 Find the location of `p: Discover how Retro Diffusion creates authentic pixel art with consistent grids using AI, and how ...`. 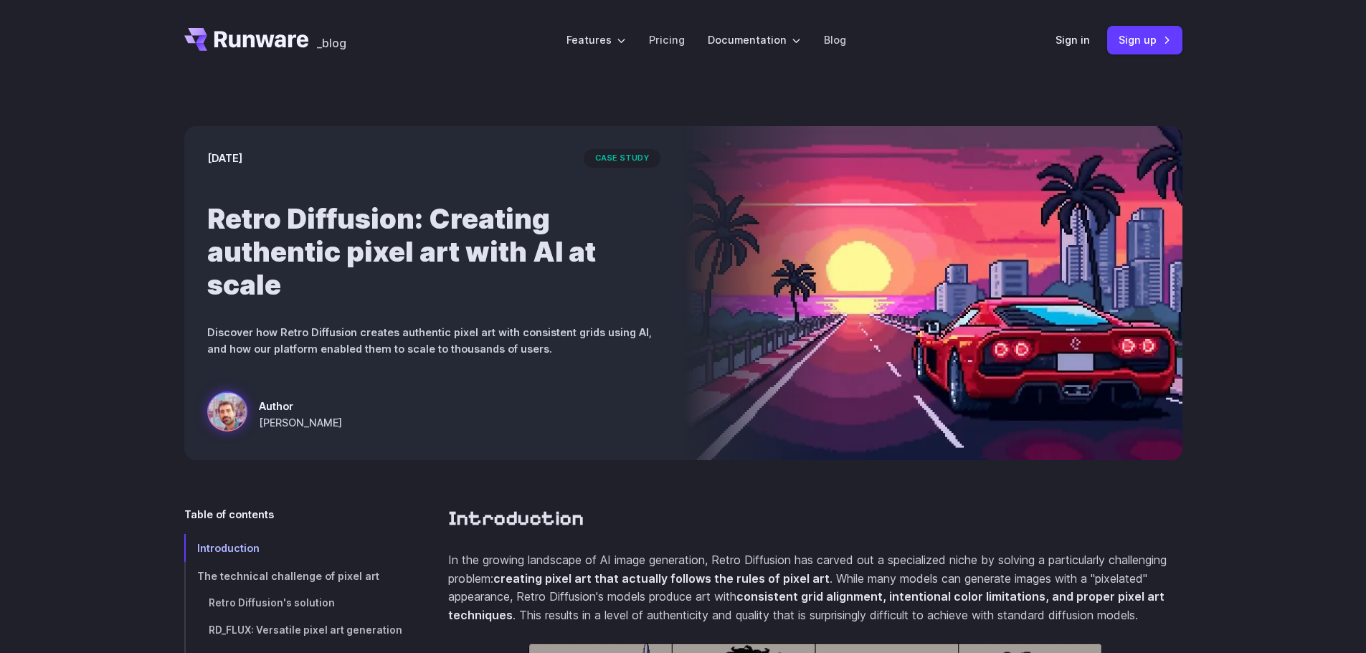

p: Discover how Retro Diffusion creates authentic pixel art with consistent grids using AI, and how ... is located at coordinates (434, 341).